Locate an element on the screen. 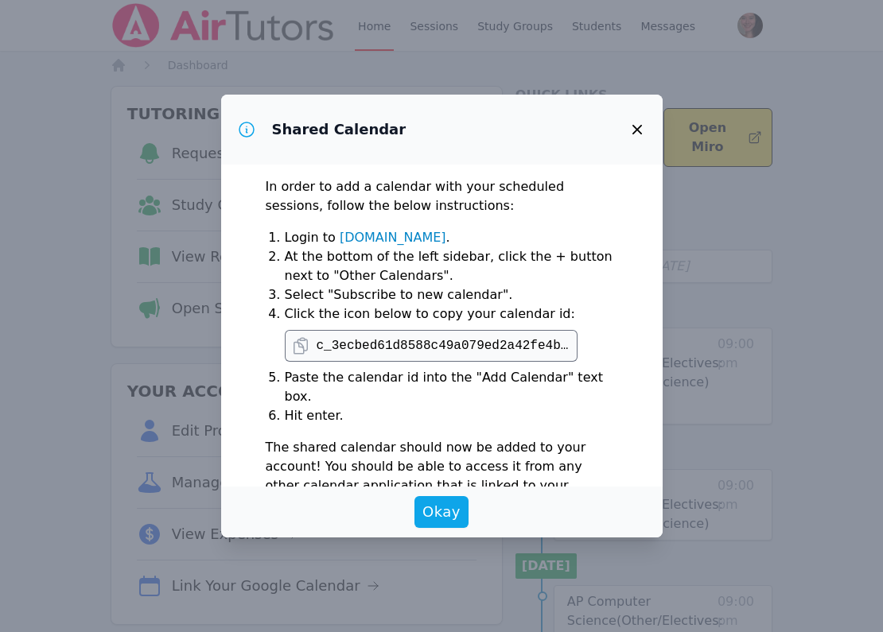 This screenshot has height=632, width=883. li: Click the icon below to copy your calendar id: is located at coordinates (451, 333).